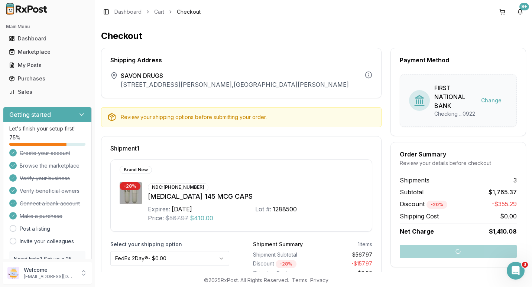  Describe the element at coordinates (455, 97) in the screenshot. I see `div: FIRST NATIONAL BANK` at that location.